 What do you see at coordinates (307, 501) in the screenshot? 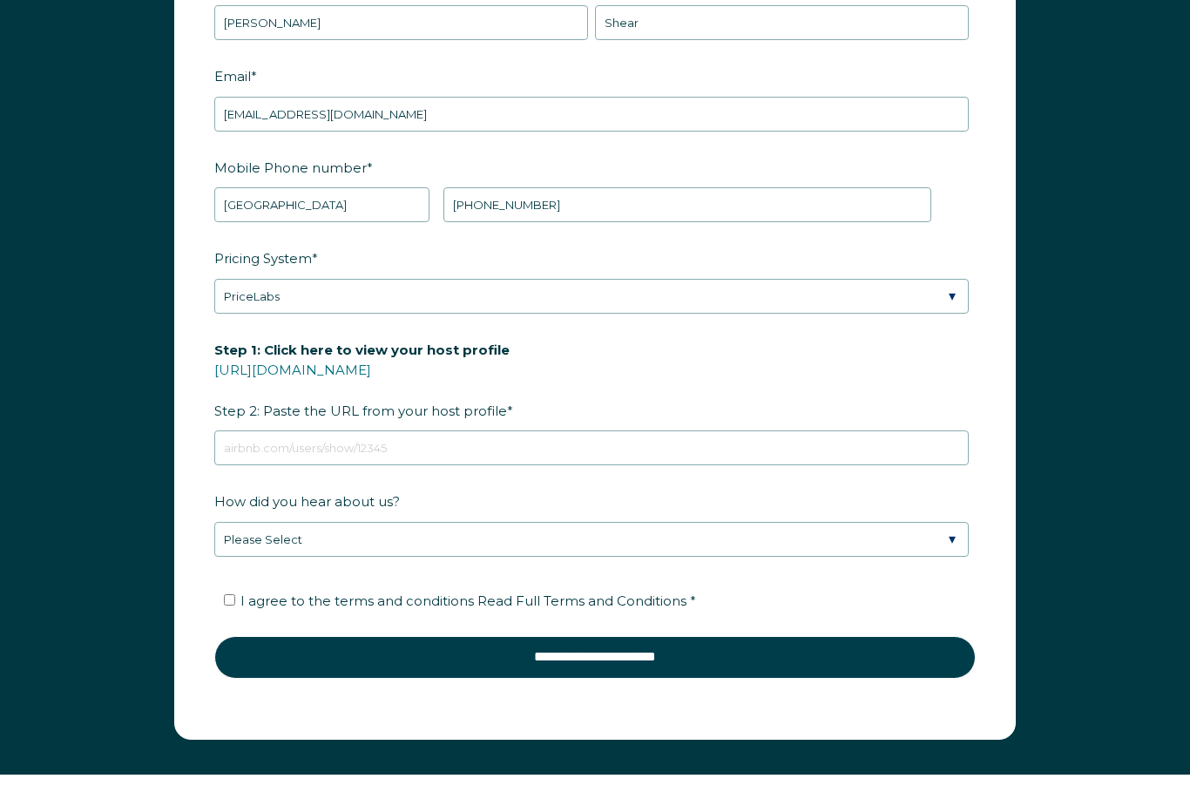
I see `span: How did you hear about us?` at bounding box center [307, 501].